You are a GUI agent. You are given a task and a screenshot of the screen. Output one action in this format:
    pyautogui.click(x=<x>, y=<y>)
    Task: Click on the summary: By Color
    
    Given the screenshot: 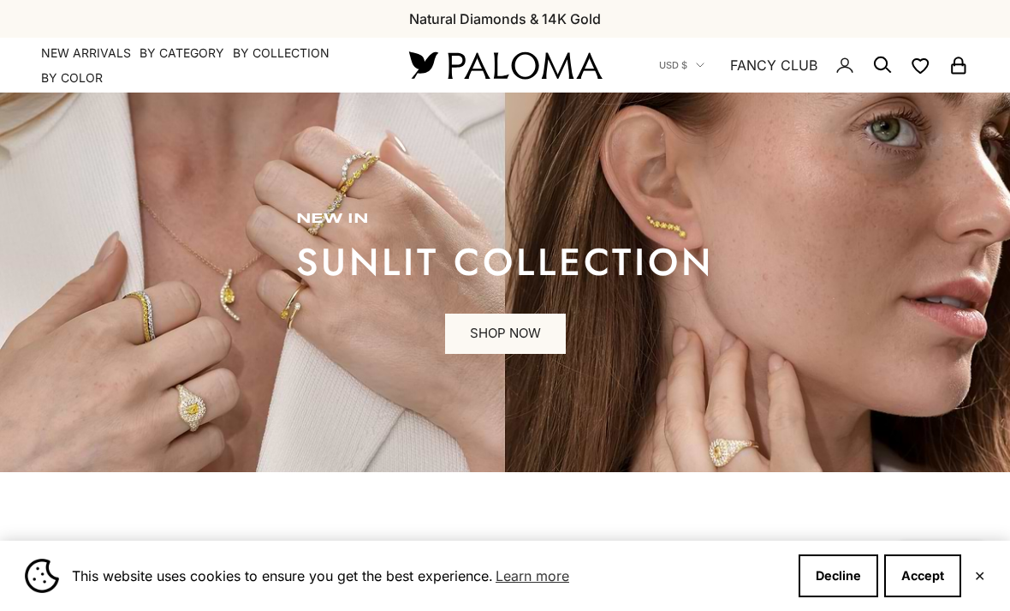 What is the action you would take?
    pyautogui.click(x=72, y=78)
    